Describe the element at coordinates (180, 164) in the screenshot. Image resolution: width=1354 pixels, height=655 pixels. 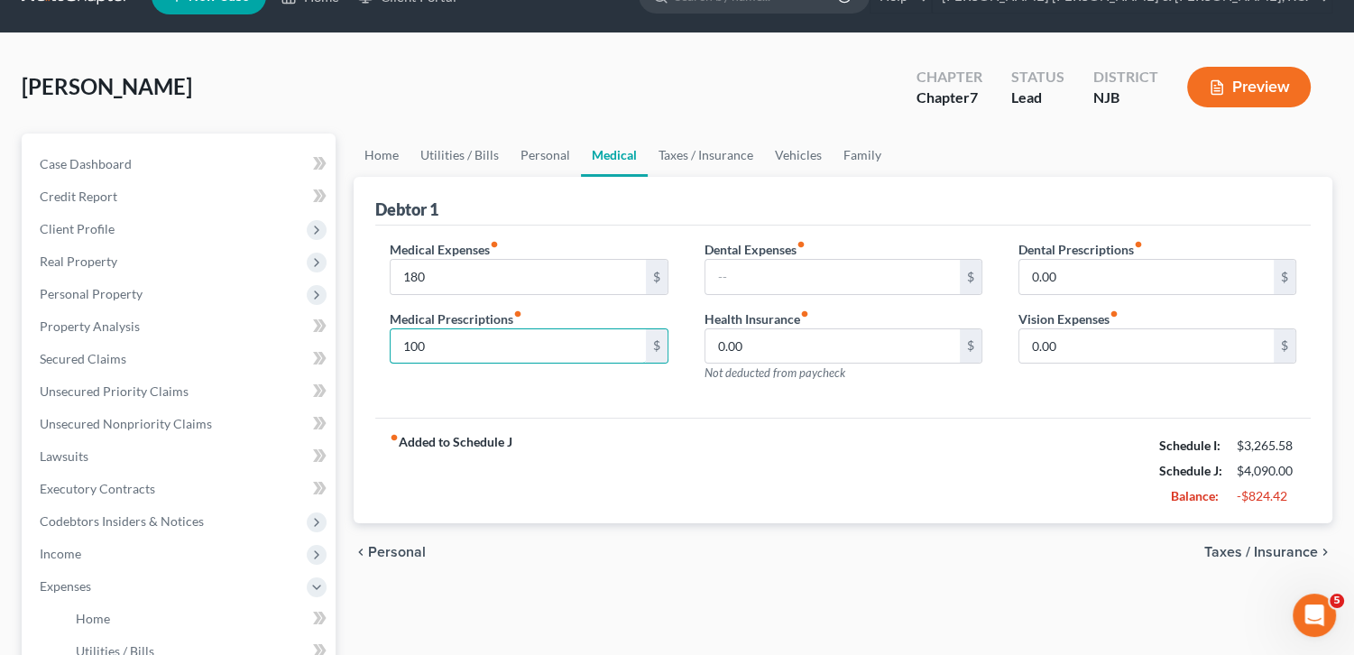
I see `a: Case Dashboard` at that location.